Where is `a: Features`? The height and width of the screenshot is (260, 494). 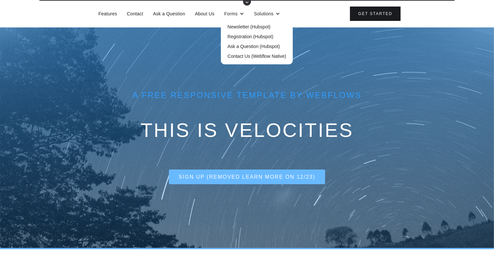 a: Features is located at coordinates (108, 14).